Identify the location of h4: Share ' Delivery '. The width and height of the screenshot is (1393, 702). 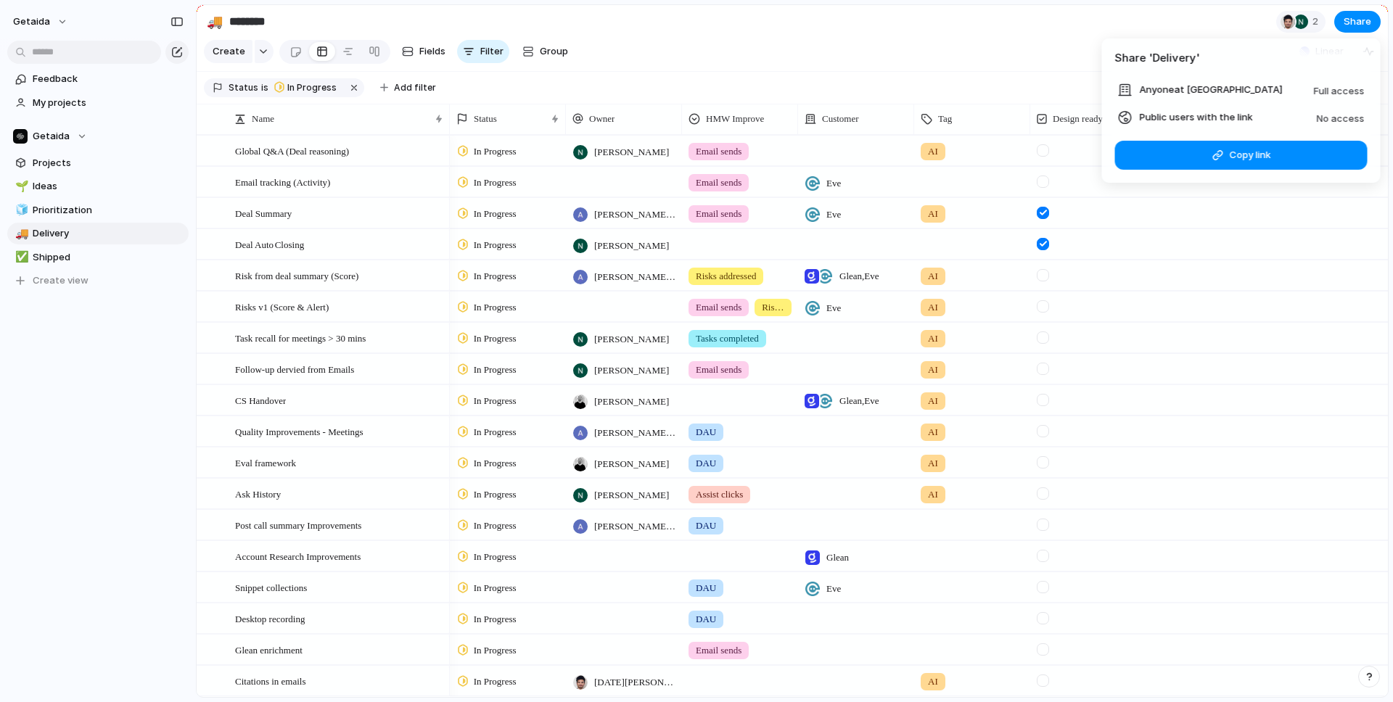
(1241, 58).